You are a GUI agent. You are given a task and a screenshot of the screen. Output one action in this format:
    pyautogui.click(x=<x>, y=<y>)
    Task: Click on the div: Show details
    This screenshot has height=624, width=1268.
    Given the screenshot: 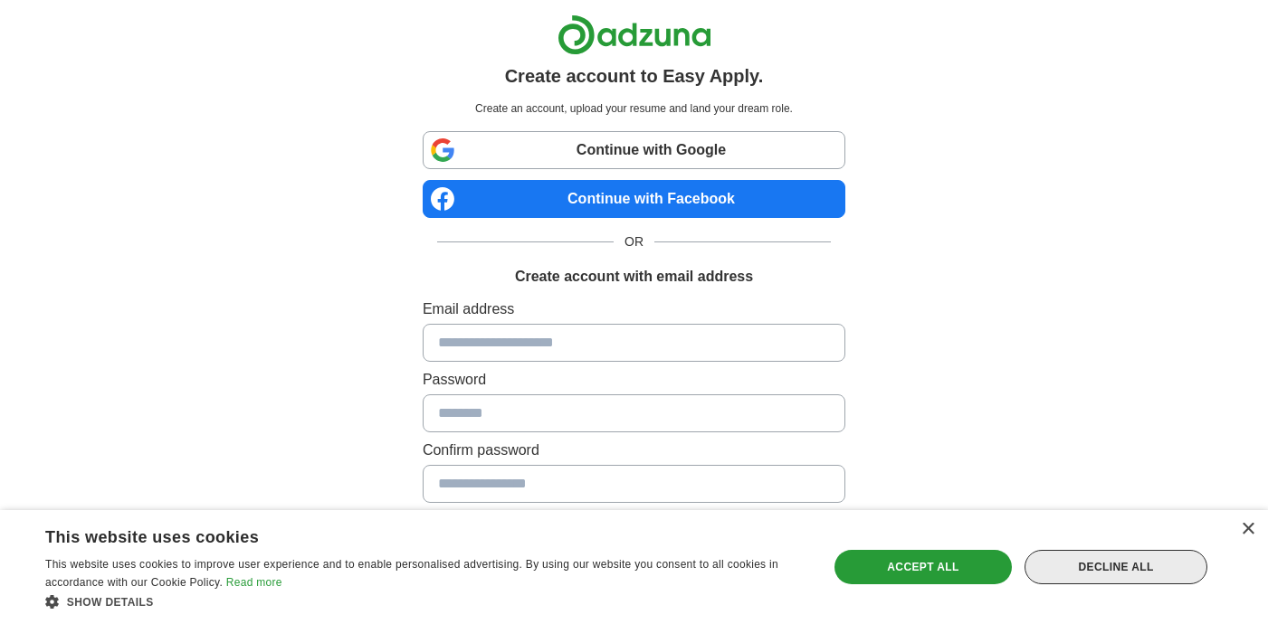 What is the action you would take?
    pyautogui.click(x=424, y=602)
    